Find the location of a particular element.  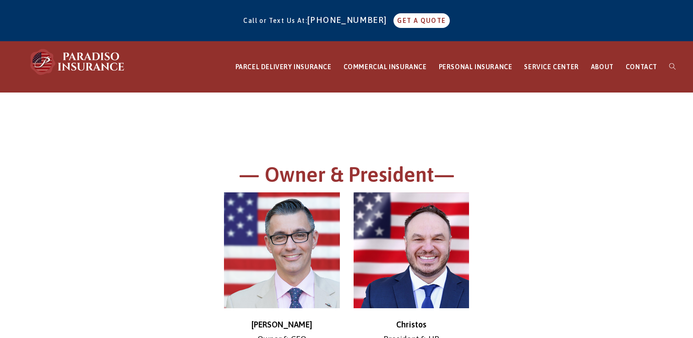

span: ABOUT is located at coordinates (603, 67).